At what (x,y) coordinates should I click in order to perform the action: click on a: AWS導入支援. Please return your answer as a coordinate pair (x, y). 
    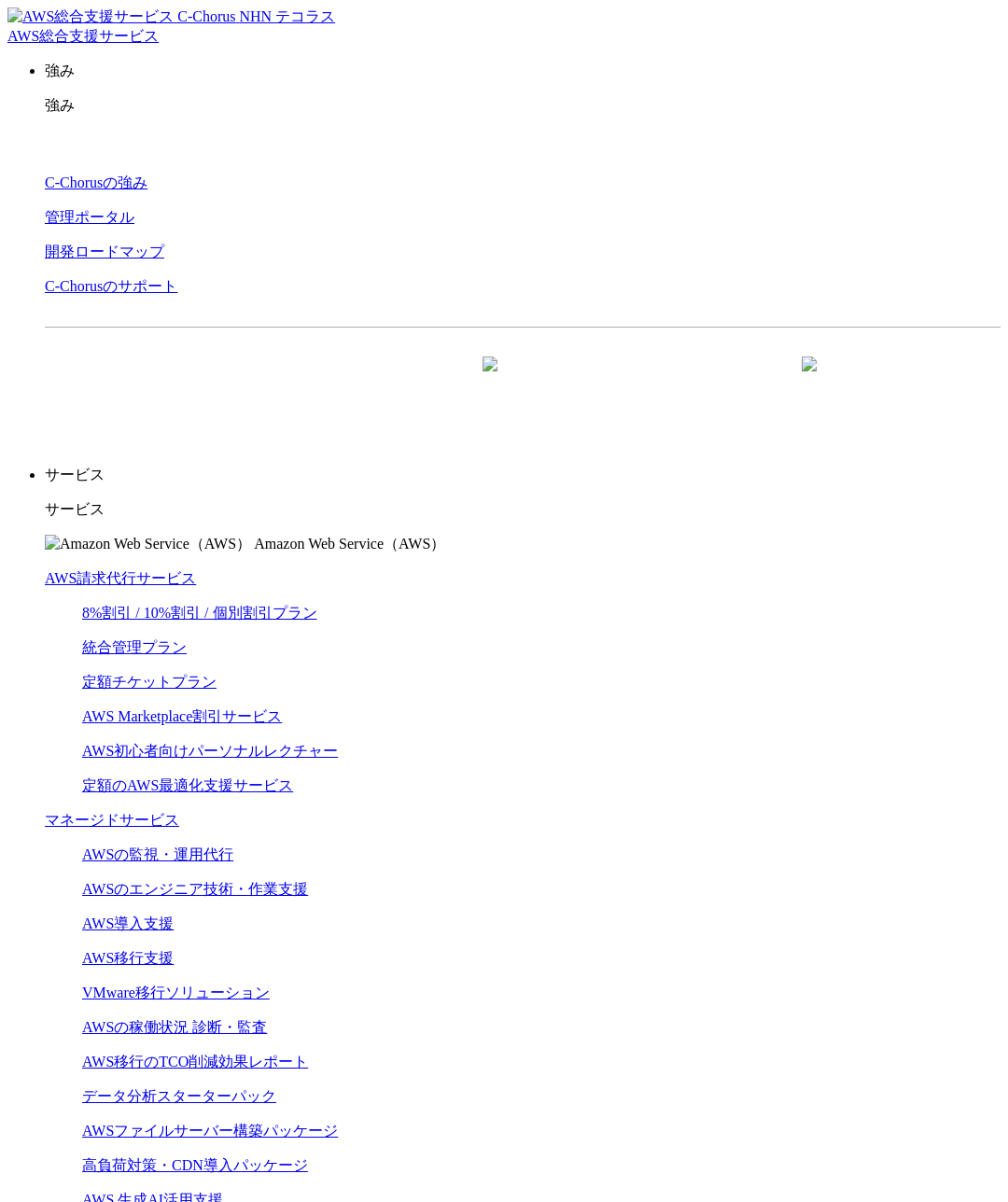
    Looking at the image, I should click on (128, 923).